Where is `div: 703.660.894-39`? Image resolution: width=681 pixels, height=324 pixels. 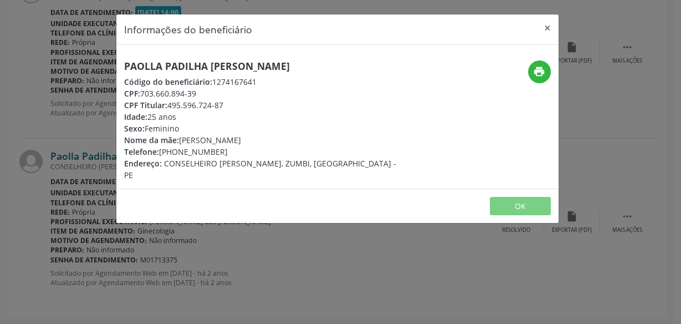
div: 703.660.894-39 is located at coordinates (264, 93).